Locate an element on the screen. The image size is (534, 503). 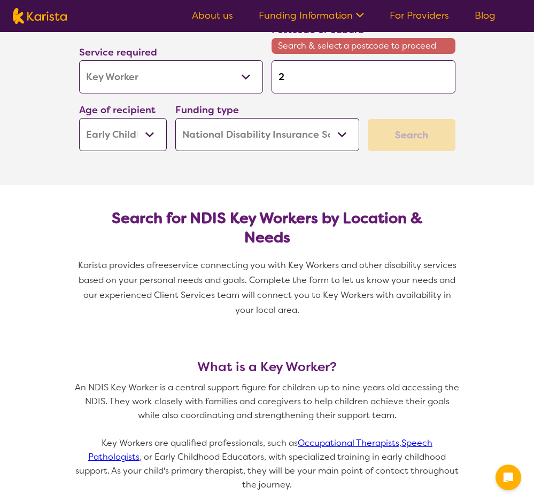
a: Blog is located at coordinates (485, 15).